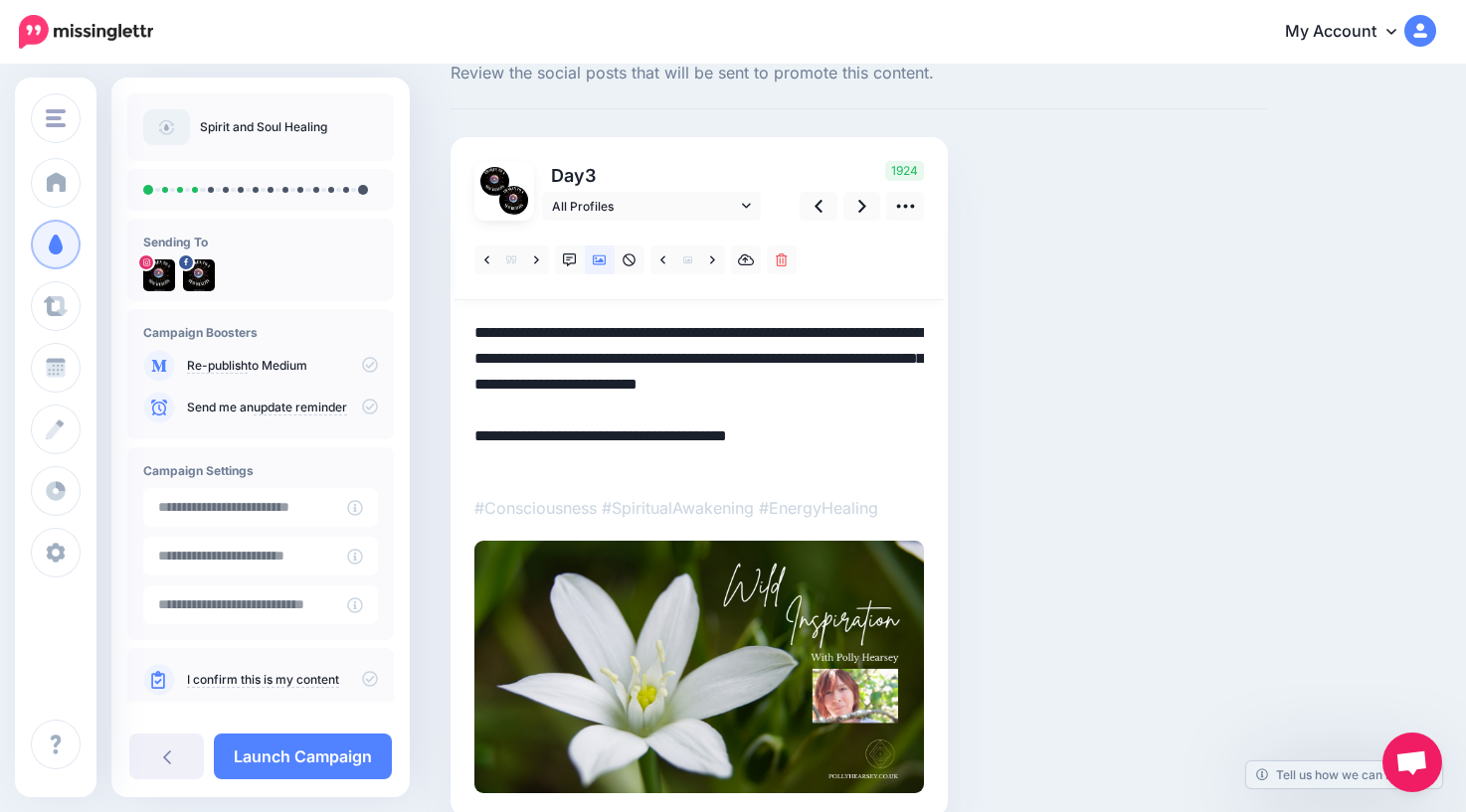  I want to click on a: Open chat, so click(1412, 762).